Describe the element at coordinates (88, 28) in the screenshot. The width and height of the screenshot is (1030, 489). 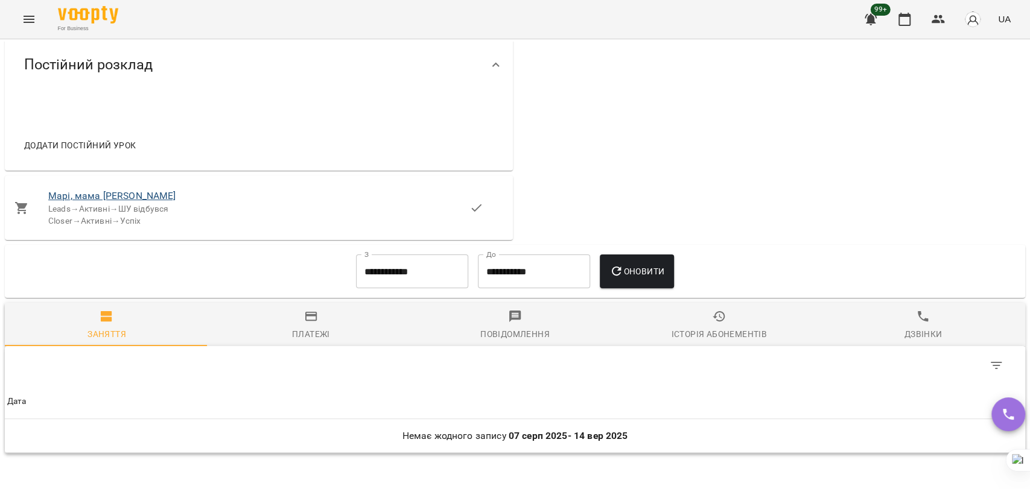
I see `span: For Business` at that location.